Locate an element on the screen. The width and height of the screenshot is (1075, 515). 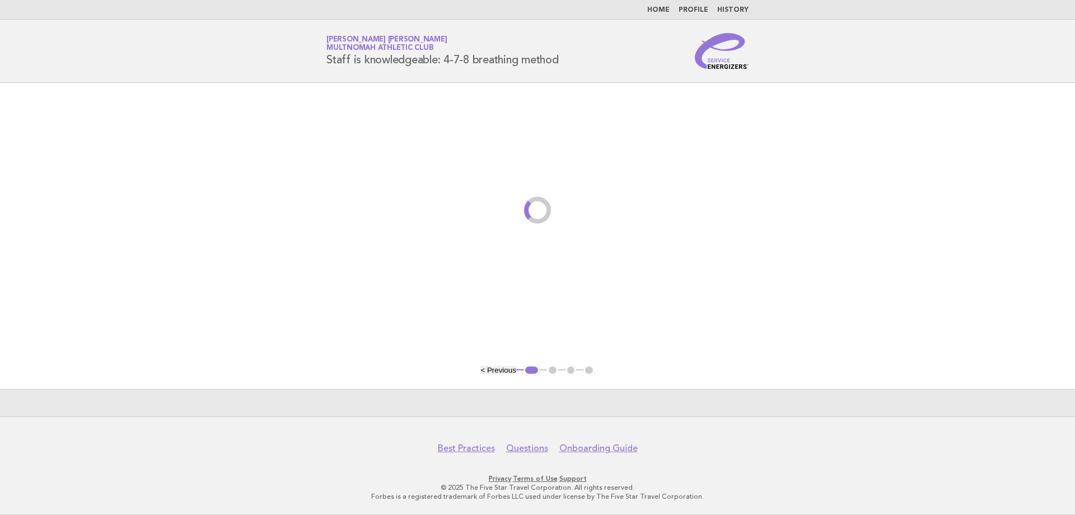
a: Onboarding Guide is located at coordinates (599, 448).